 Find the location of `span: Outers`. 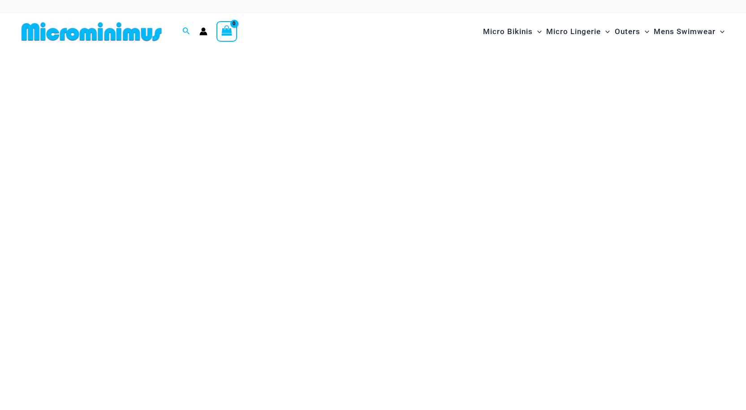

span: Outers is located at coordinates (627, 31).